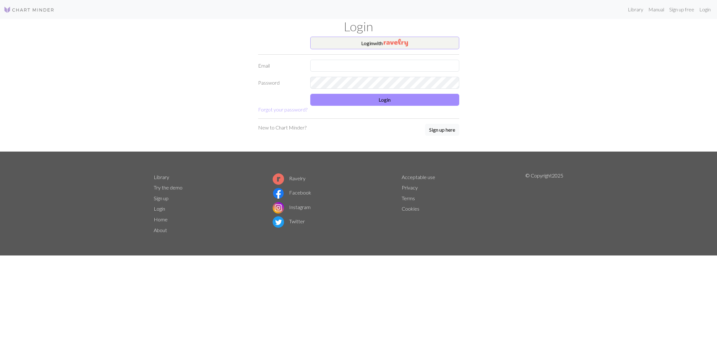 The image size is (717, 360). Describe the element at coordinates (396, 43) in the screenshot. I see `img: Ravelry` at that location.